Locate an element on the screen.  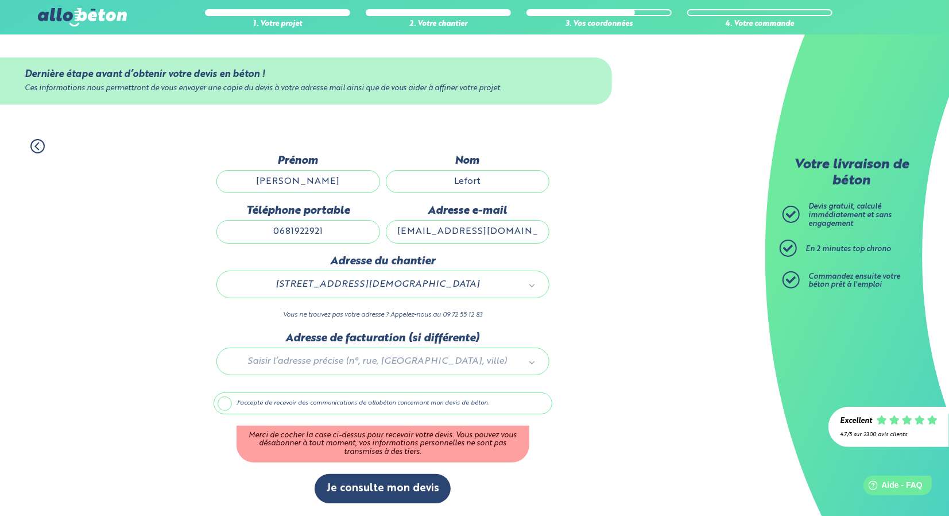
label: J'accepte de recevoir des communications de allobéton concernant mon devis de béton. is located at coordinates (383, 403).